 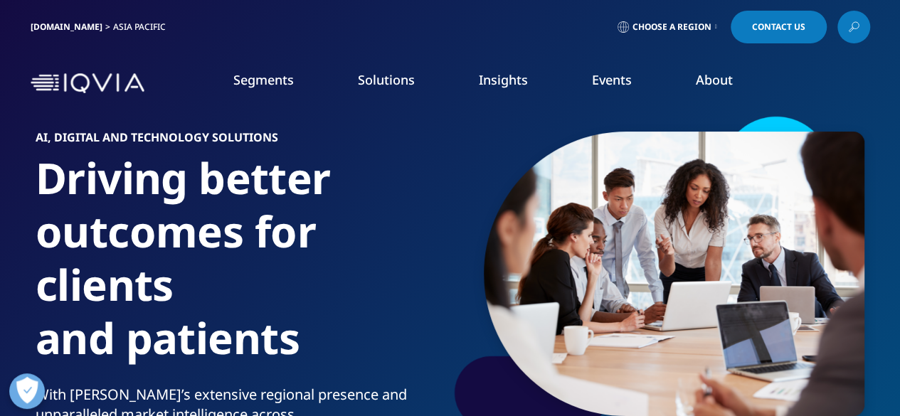 What do you see at coordinates (87, 83) in the screenshot?
I see `img: IQVIA Healthcare Information Technology and Pharma Clinical Research Company` at bounding box center [87, 83].